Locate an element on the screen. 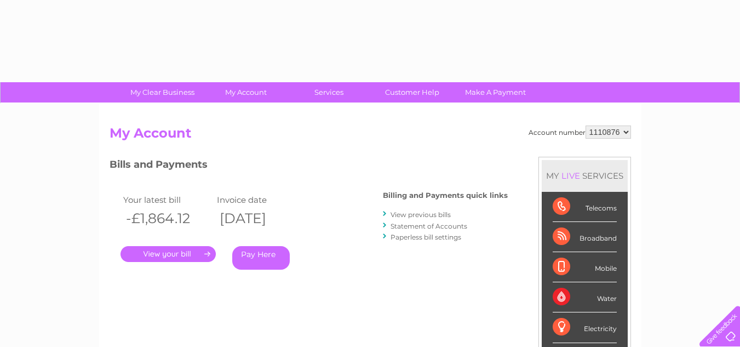  a: Services is located at coordinates (328, 92).